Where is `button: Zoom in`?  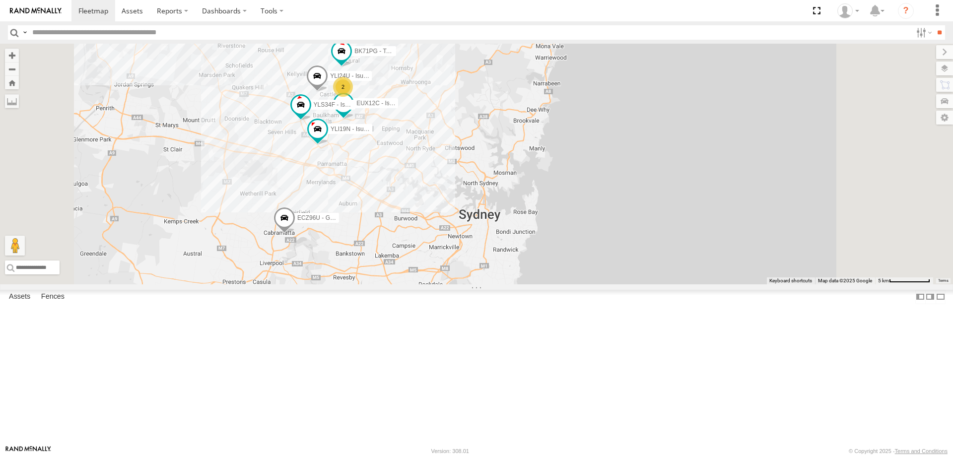
button: Zoom in is located at coordinates (12, 55).